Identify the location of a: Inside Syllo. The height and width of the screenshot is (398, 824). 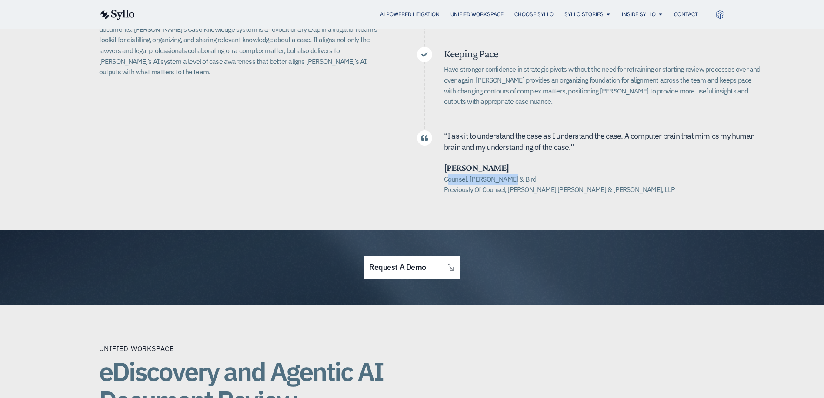
(638, 14).